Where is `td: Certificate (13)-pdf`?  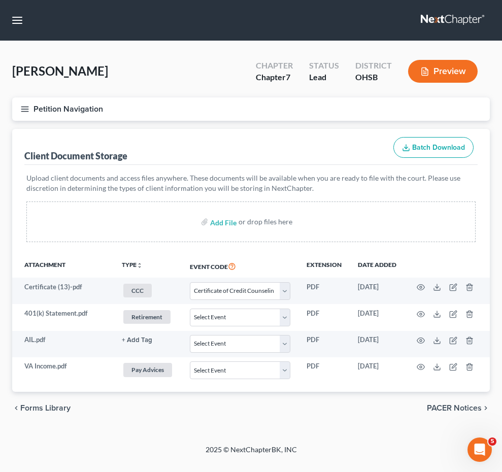 td: Certificate (13)-pdf is located at coordinates (63, 291).